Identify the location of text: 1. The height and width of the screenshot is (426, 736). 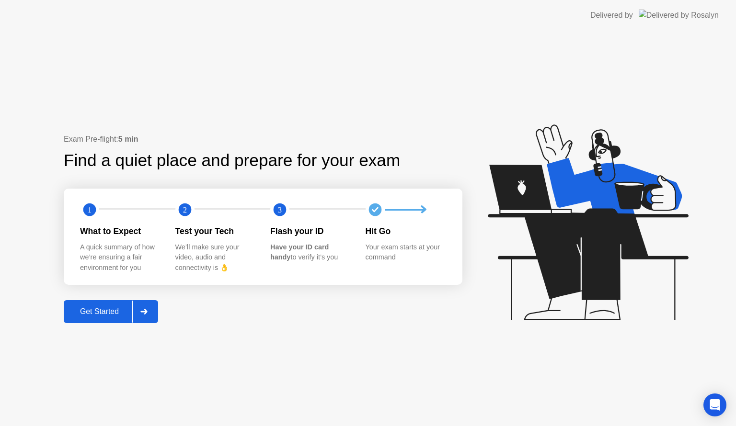
(90, 210).